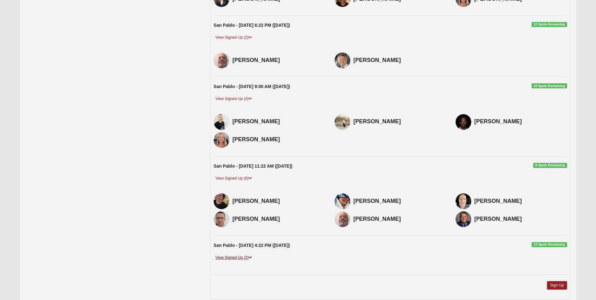 The width and height of the screenshot is (596, 300). What do you see at coordinates (221, 140) in the screenshot?
I see `img: Mary Hartley` at bounding box center [221, 140].